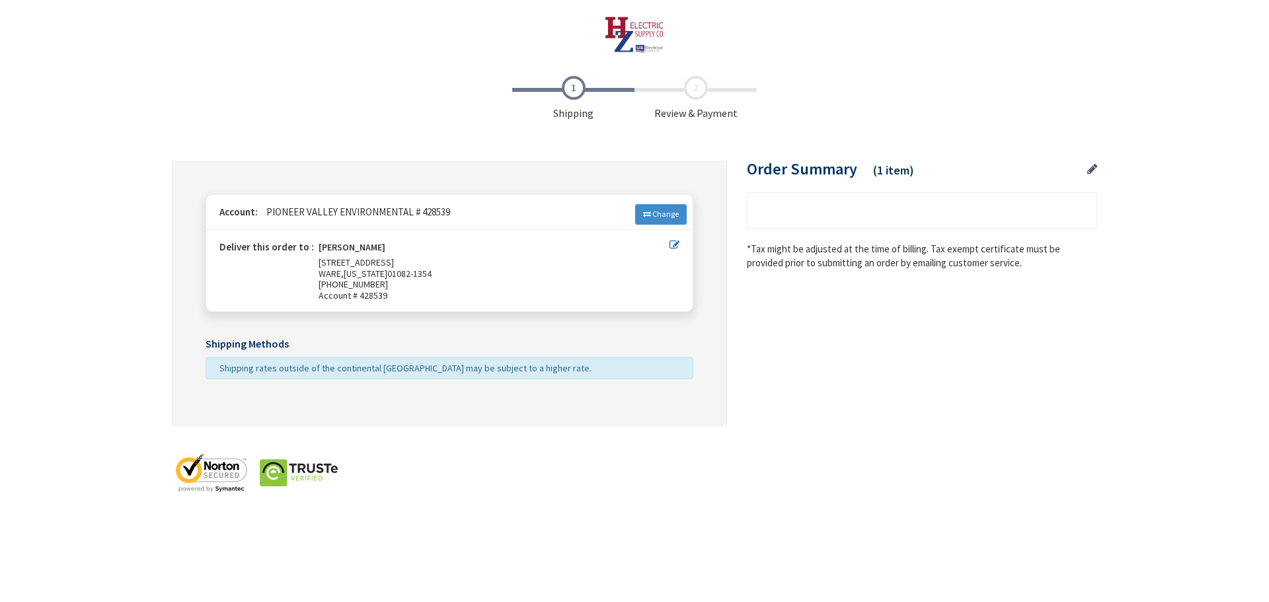 The width and height of the screenshot is (1269, 602). Describe the element at coordinates (449, 344) in the screenshot. I see `h5: Shipping Methods` at that location.